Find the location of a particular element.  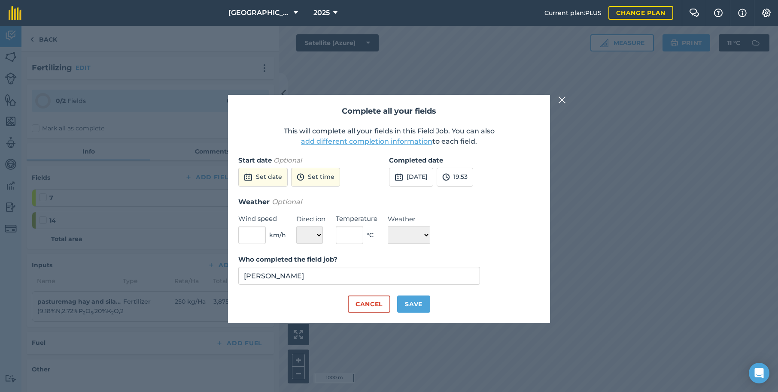

h3: Weather is located at coordinates (389, 202).